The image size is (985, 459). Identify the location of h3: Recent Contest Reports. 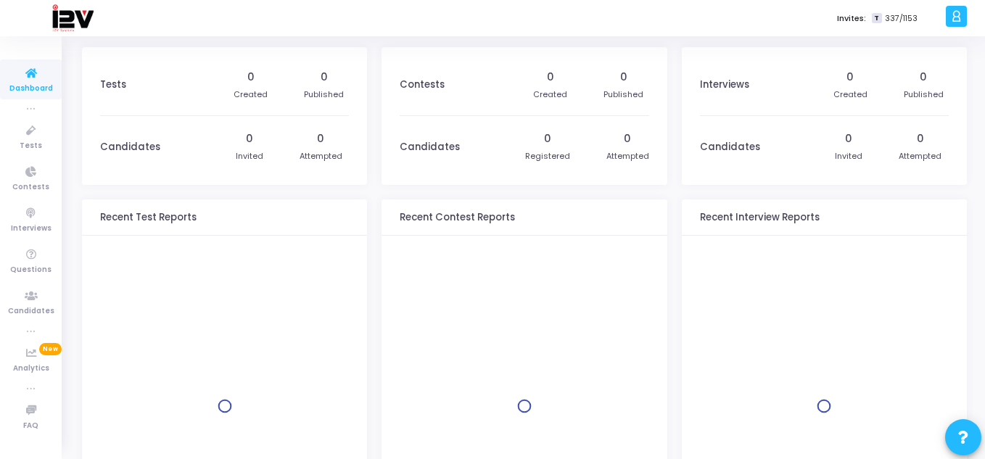
(457, 218).